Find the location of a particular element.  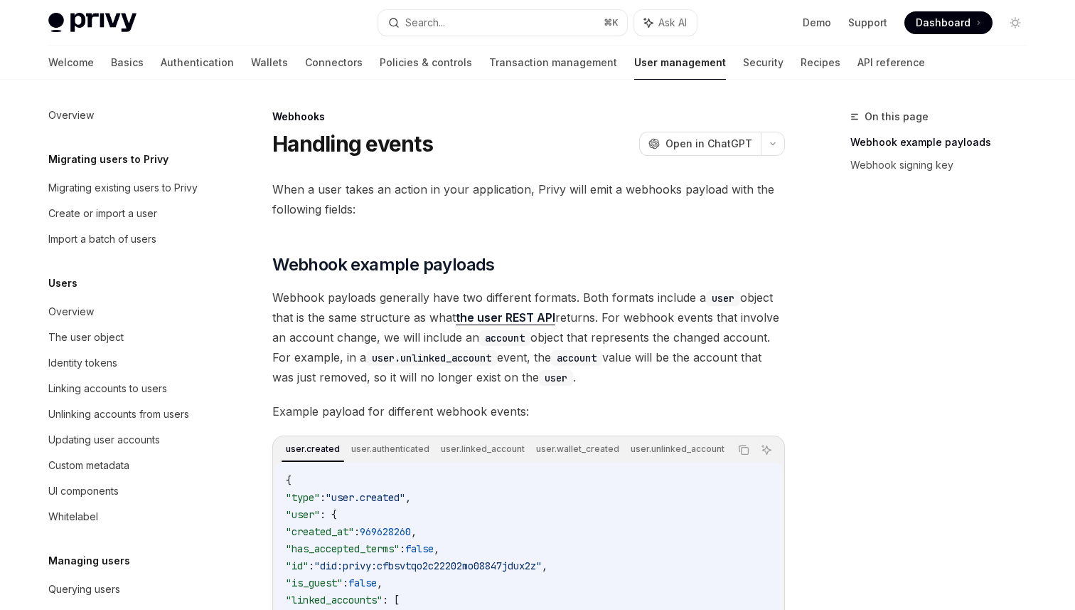

span: "did:privy:cfbsvtqo2c22202mo08847jdux2z" is located at coordinates (428, 565).